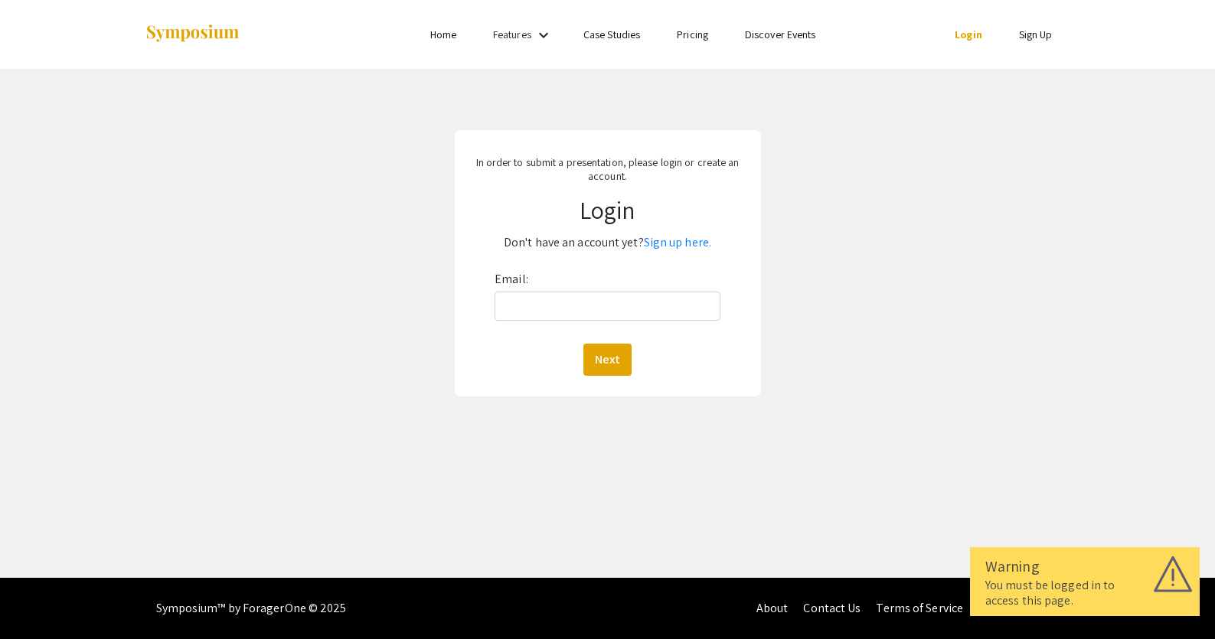 This screenshot has width=1215, height=639. I want to click on div: Warning, so click(1085, 567).